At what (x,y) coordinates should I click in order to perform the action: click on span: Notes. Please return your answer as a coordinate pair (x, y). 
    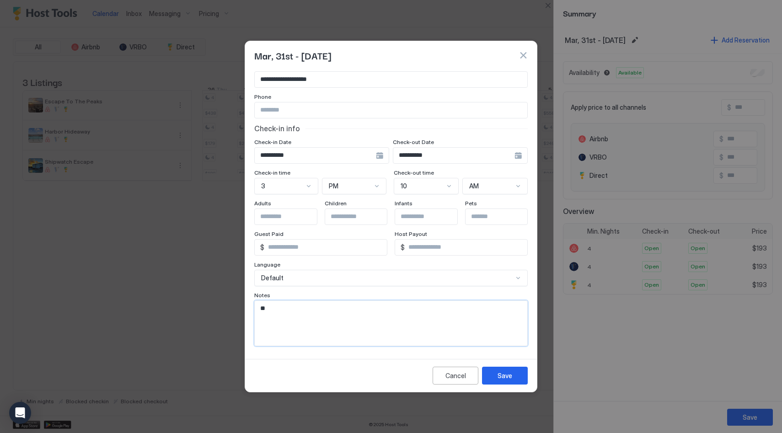
    Looking at the image, I should click on (262, 295).